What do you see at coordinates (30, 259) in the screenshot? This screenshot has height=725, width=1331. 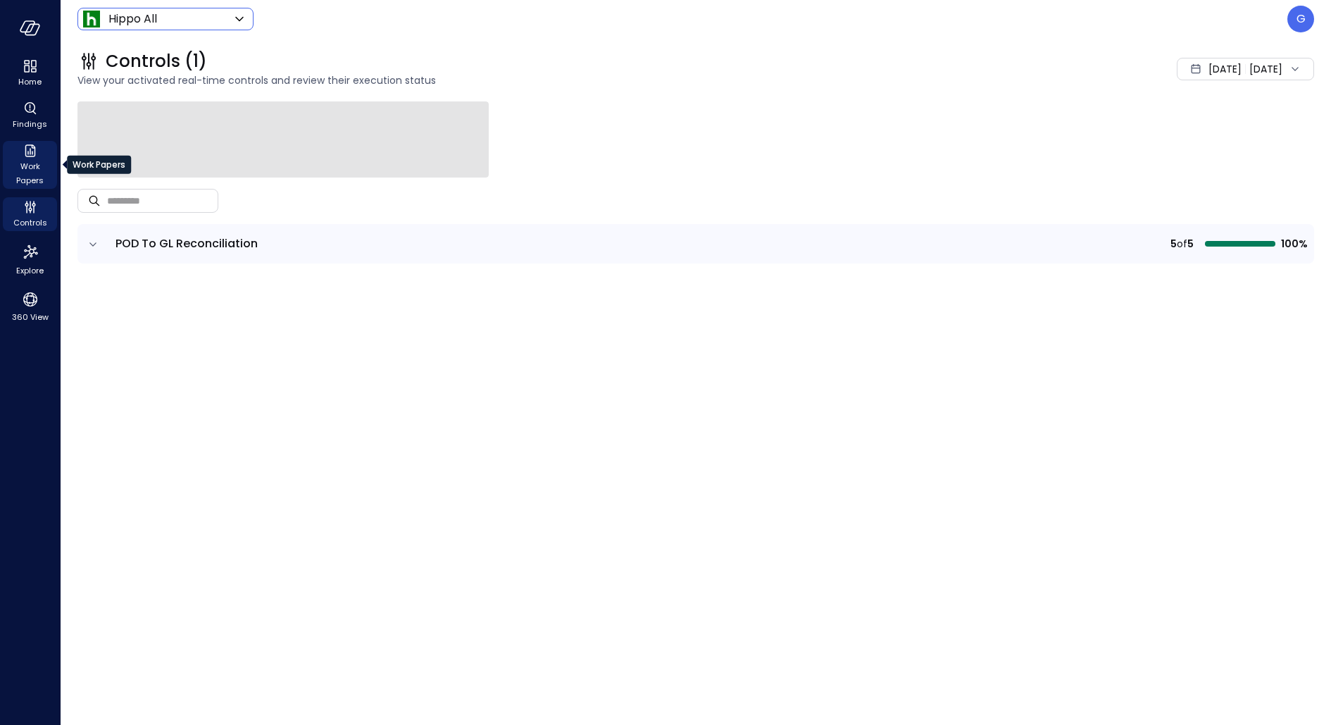 I see `div: Explore` at bounding box center [30, 259].